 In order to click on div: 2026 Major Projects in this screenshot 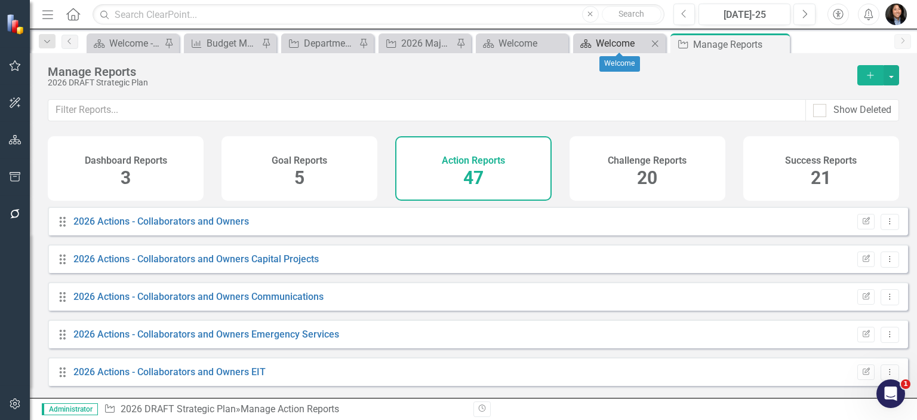, I will do `click(427, 43)`.